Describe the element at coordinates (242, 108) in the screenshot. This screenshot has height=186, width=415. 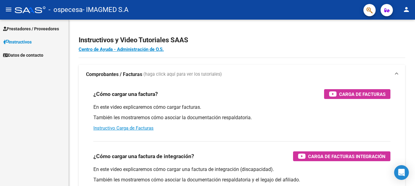
I see `p: En este video explicaremos cómo cargar facturas.` at that location.